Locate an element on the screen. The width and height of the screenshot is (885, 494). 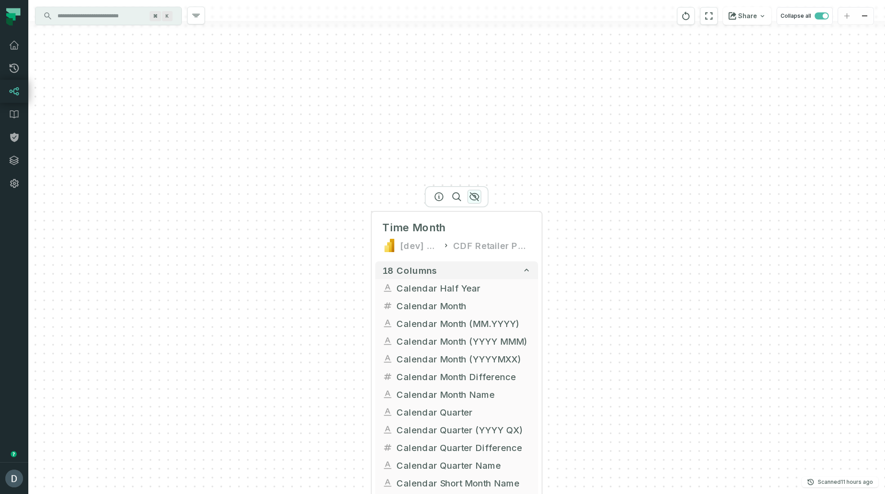
button: Calendar Short Month Name is located at coordinates (457, 483).